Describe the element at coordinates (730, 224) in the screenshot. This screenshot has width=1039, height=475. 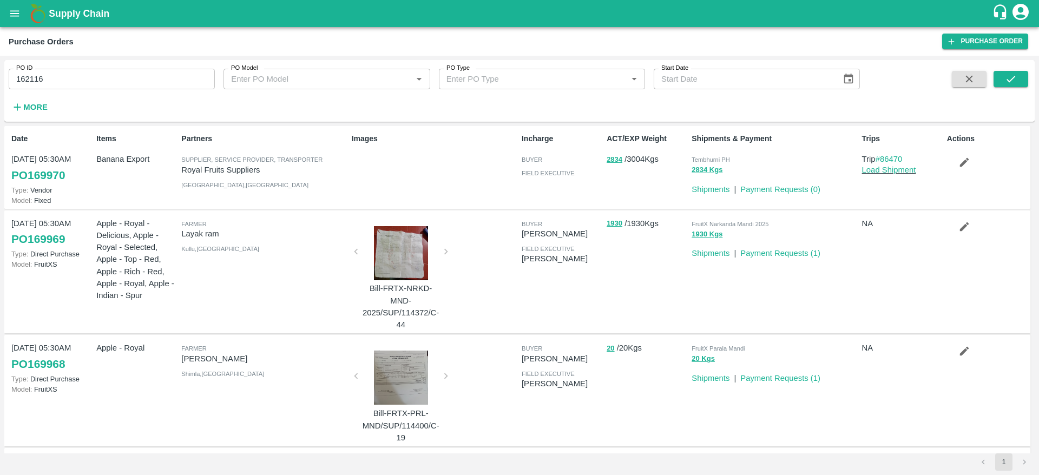
I see `span: FruitX Narkanda Mandi 2025` at that location.